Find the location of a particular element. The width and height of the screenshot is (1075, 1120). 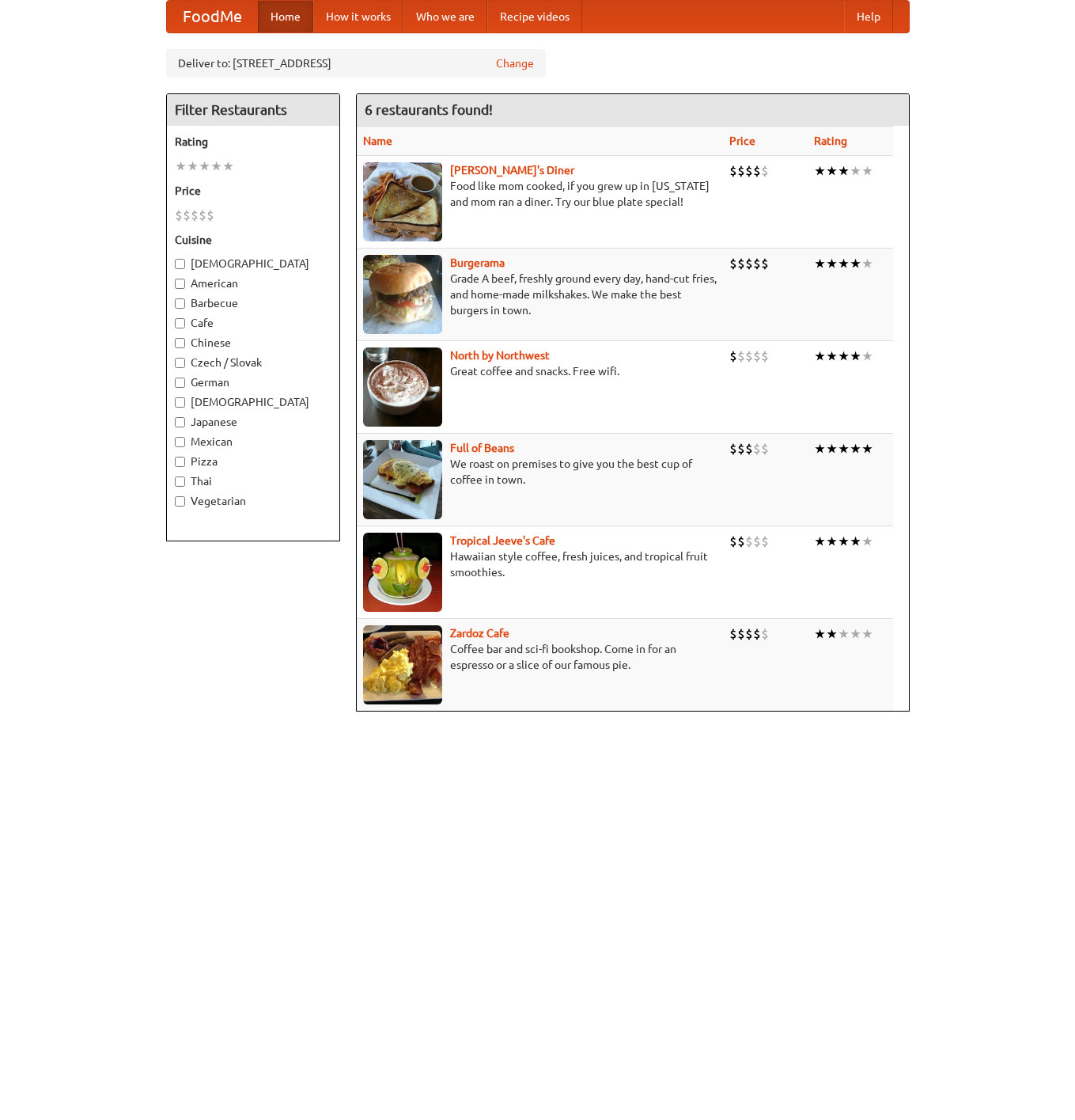

a: Home is located at coordinates (286, 17).